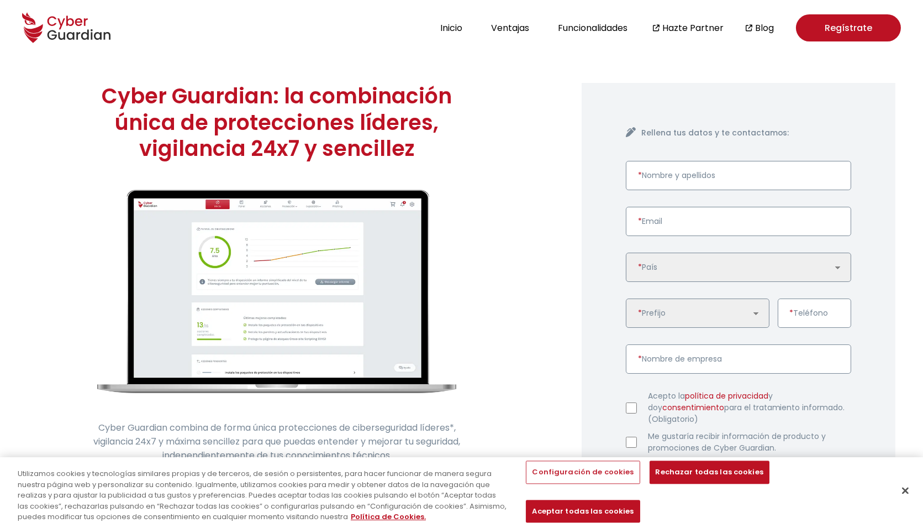 This screenshot has width=923, height=528. Describe the element at coordinates (694, 407) in the screenshot. I see `a: consentimiento` at that location.